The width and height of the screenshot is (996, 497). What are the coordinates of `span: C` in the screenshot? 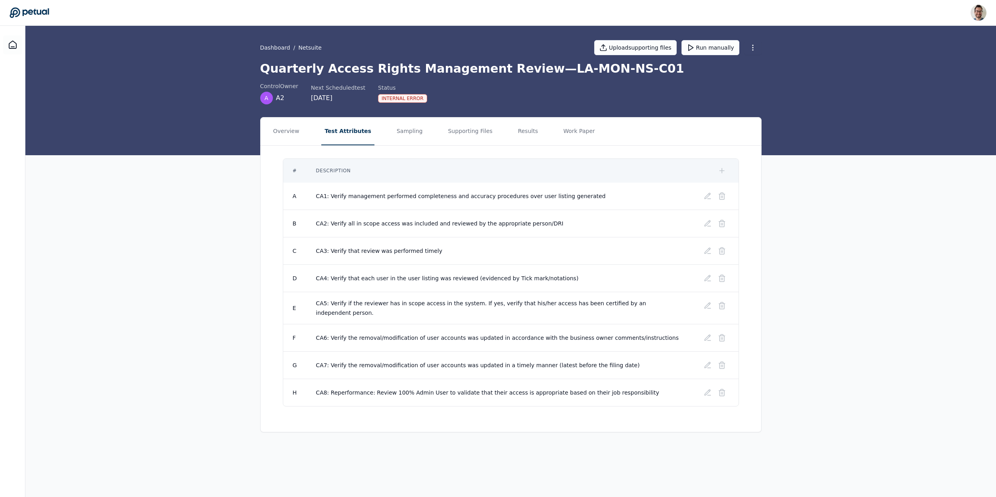 It's located at (295, 251).